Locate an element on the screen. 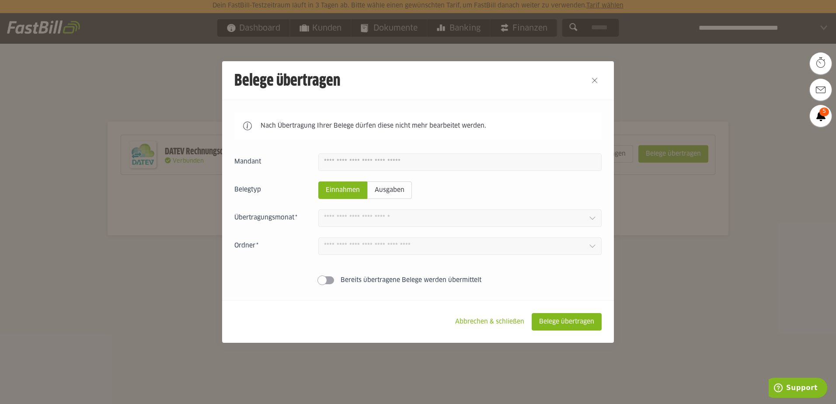 The width and height of the screenshot is (836, 404). sl-button: Belege übertragen is located at coordinates (567, 322).